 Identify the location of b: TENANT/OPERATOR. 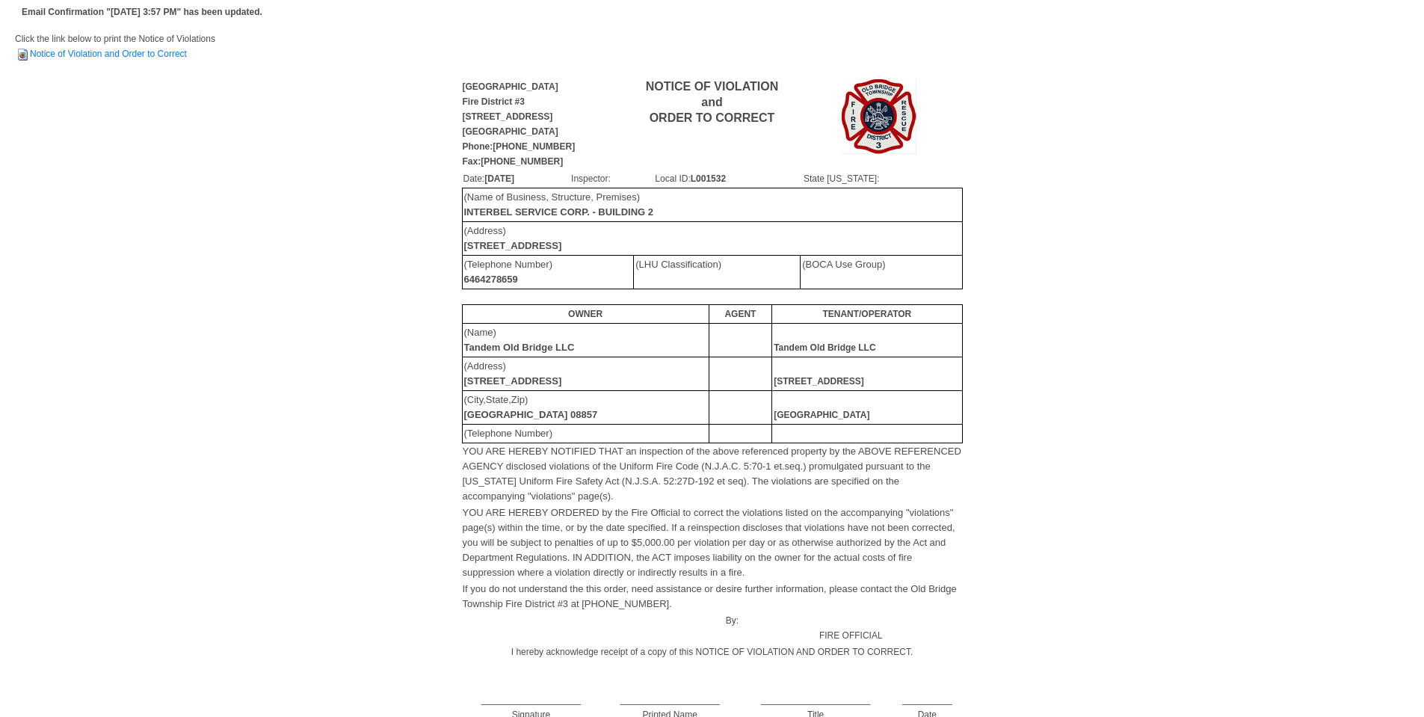
(867, 314).